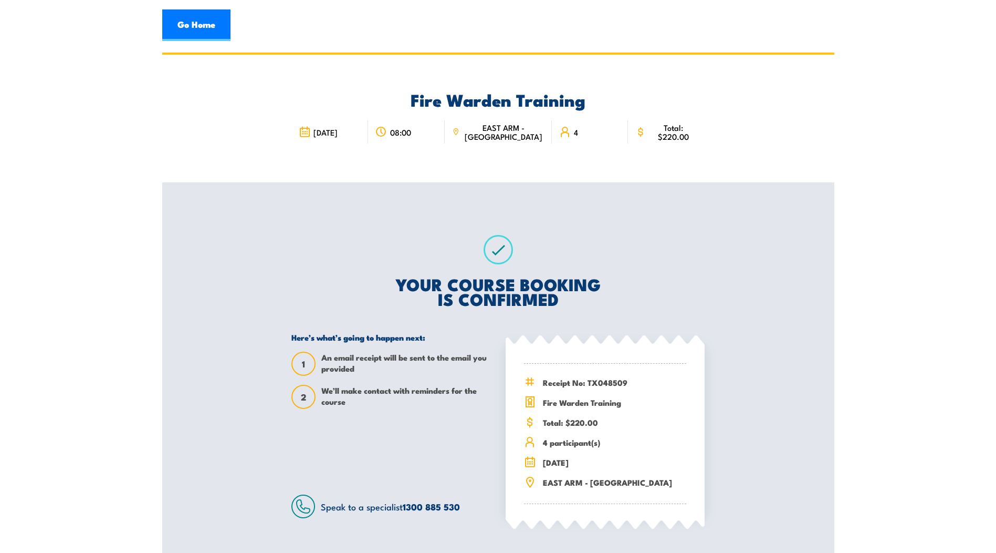  What do you see at coordinates (576, 132) in the screenshot?
I see `span: 4` at bounding box center [576, 132].